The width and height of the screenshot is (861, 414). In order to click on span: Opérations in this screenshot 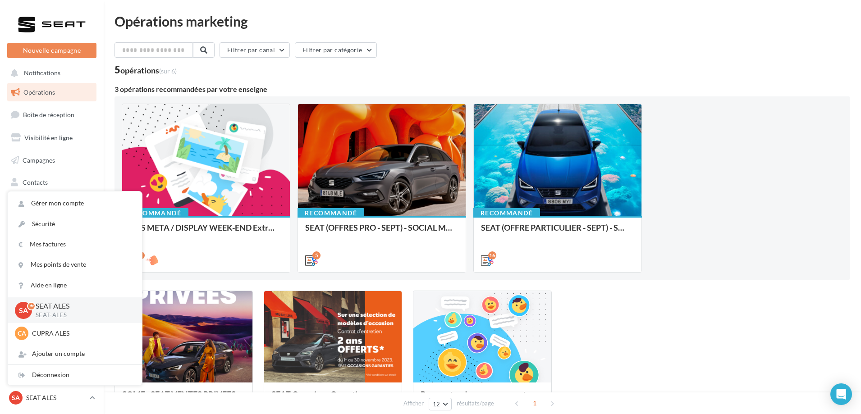, I will do `click(39, 92)`.